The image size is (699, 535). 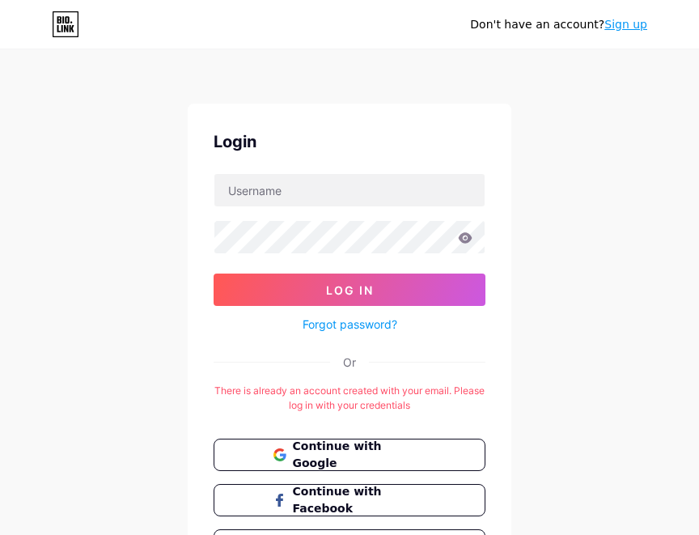 I want to click on input: Username, so click(x=350, y=190).